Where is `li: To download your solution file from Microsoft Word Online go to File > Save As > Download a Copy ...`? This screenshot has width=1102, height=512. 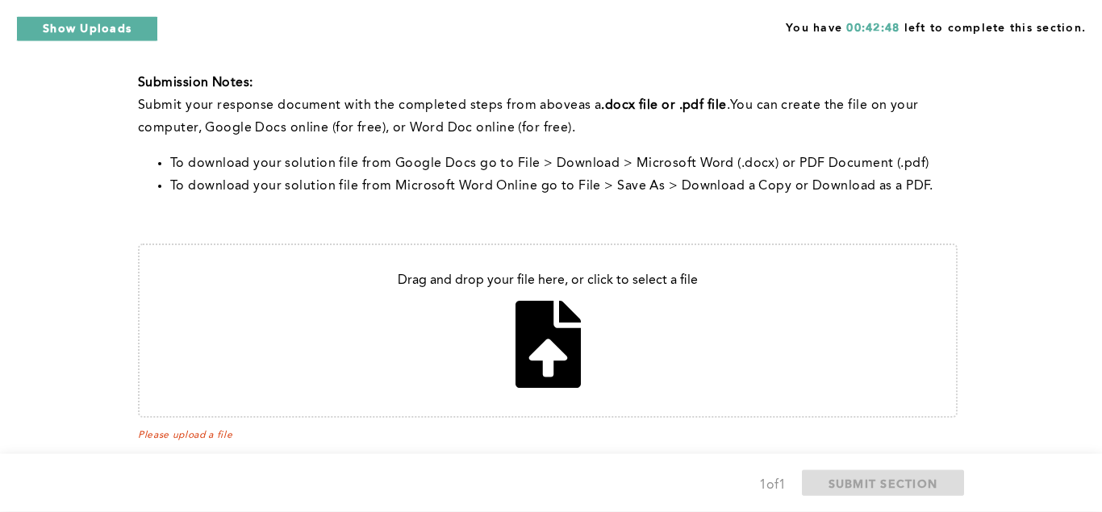
li: To download your solution file from Microsoft Word Online go to File > Save As > Download a Copy ... is located at coordinates (564, 186).